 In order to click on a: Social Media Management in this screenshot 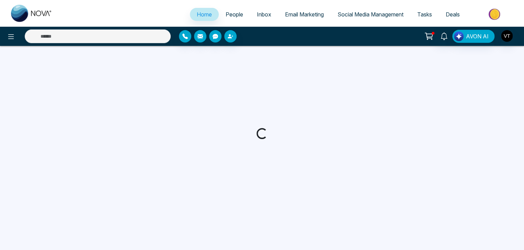, I will do `click(370, 14)`.